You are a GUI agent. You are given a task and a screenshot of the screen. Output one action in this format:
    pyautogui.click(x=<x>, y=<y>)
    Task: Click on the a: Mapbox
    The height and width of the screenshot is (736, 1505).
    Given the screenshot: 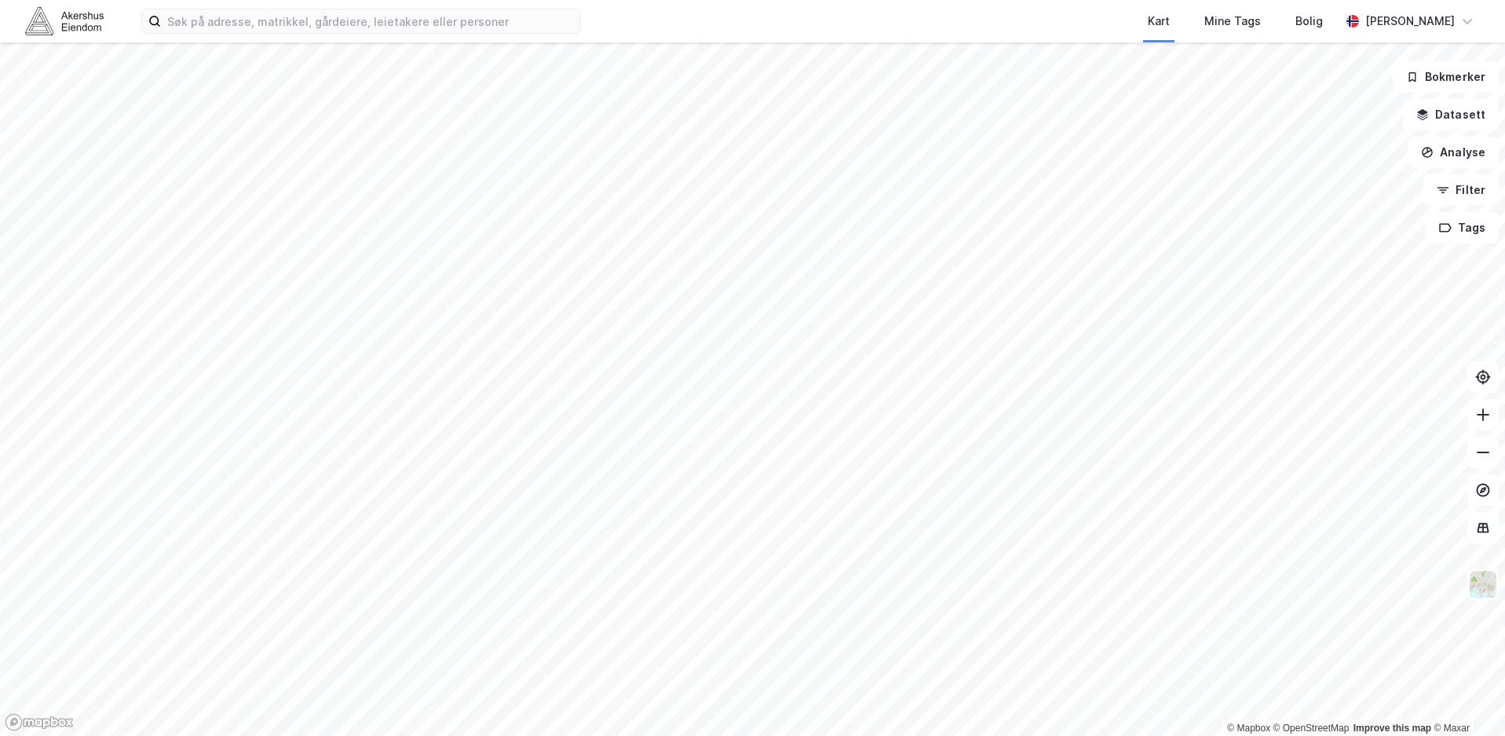 What is the action you would take?
    pyautogui.click(x=1248, y=728)
    